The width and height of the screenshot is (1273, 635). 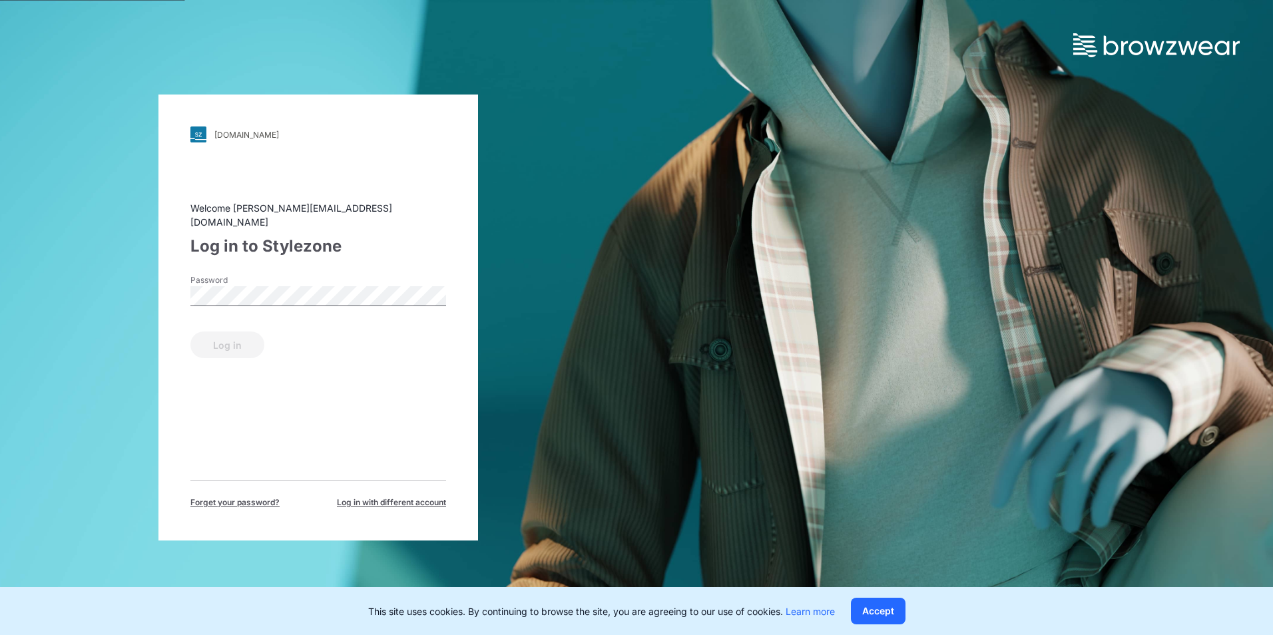 What do you see at coordinates (198, 134) in the screenshot?
I see `img: svg+xml;base64,PHN2ZyB3aWR0aD0iMjgiIGhlaWdodD0iMjgiIHZpZXdCb3g9IjAgMCAyOCAyOCIgZmlsbD0ibm9uZSIgeG...` at bounding box center [198, 134].